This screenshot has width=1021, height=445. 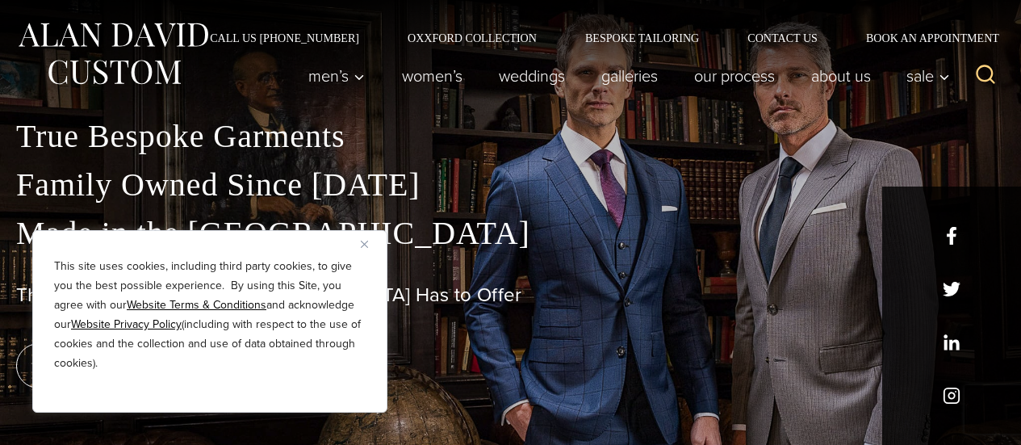 What do you see at coordinates (337, 76) in the screenshot?
I see `span: Men’s` at bounding box center [337, 76].